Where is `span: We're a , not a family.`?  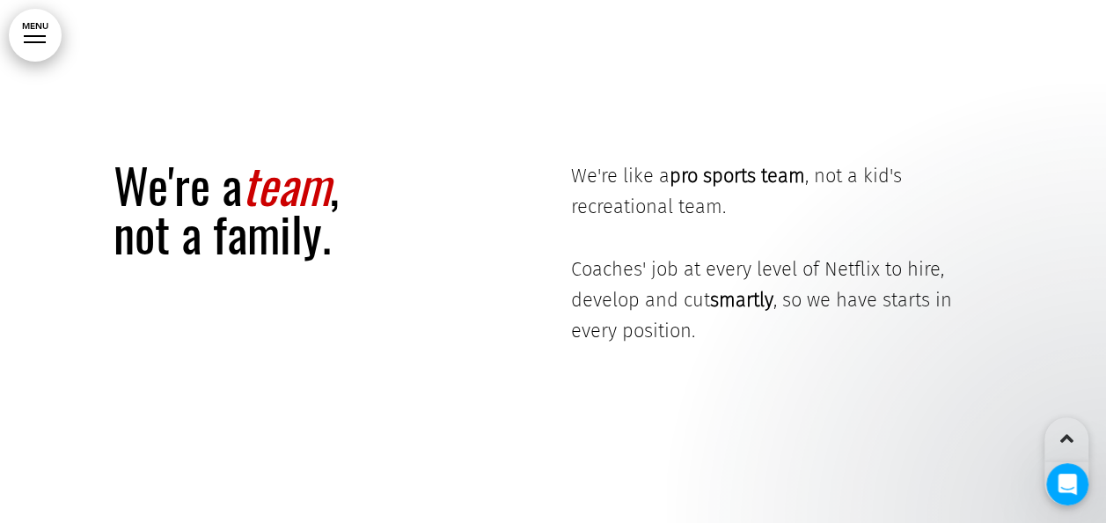
span: We're a , not a family. is located at coordinates (226, 208).